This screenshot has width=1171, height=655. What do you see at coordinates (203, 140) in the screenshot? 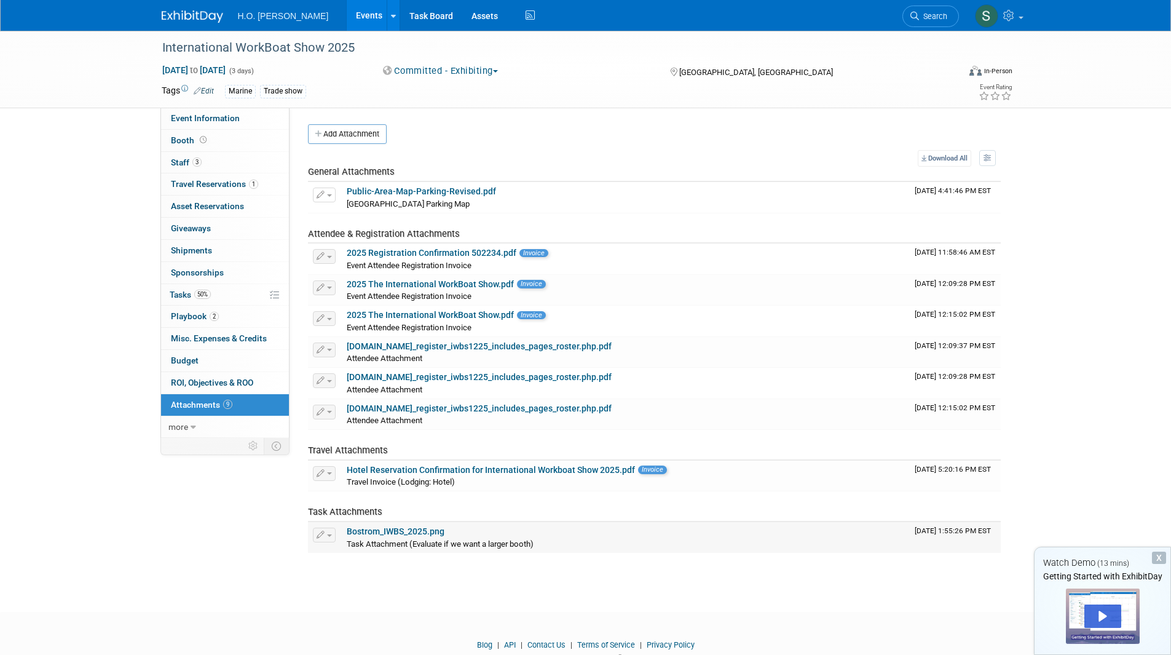
I see `span: Booth not reserved yet` at bounding box center [203, 140].